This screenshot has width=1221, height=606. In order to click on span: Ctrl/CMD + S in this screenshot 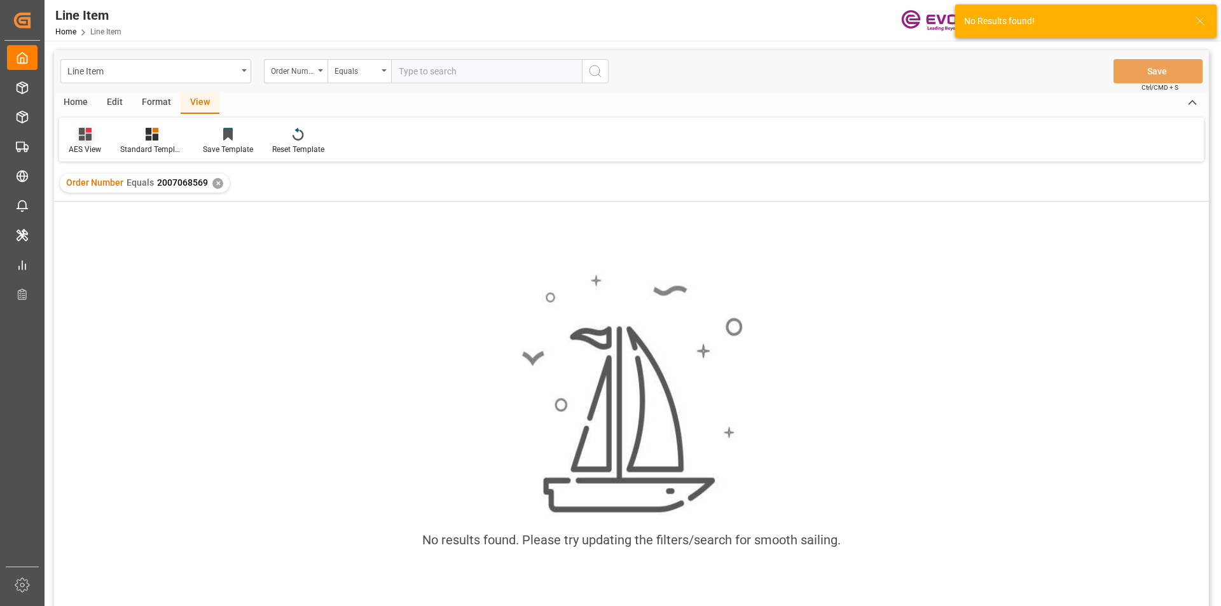, I will do `click(1160, 87)`.